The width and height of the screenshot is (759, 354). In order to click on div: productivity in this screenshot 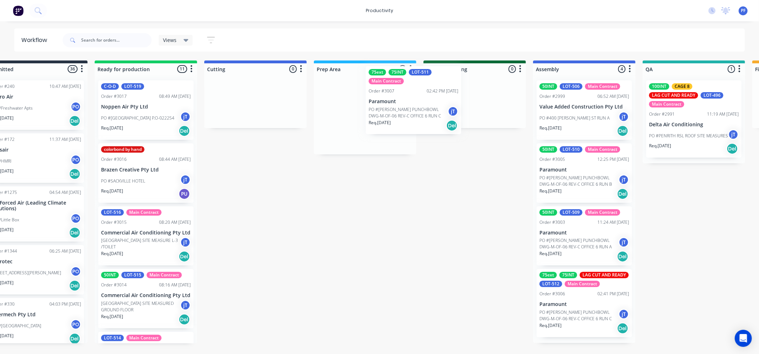, I will do `click(379, 11)`.